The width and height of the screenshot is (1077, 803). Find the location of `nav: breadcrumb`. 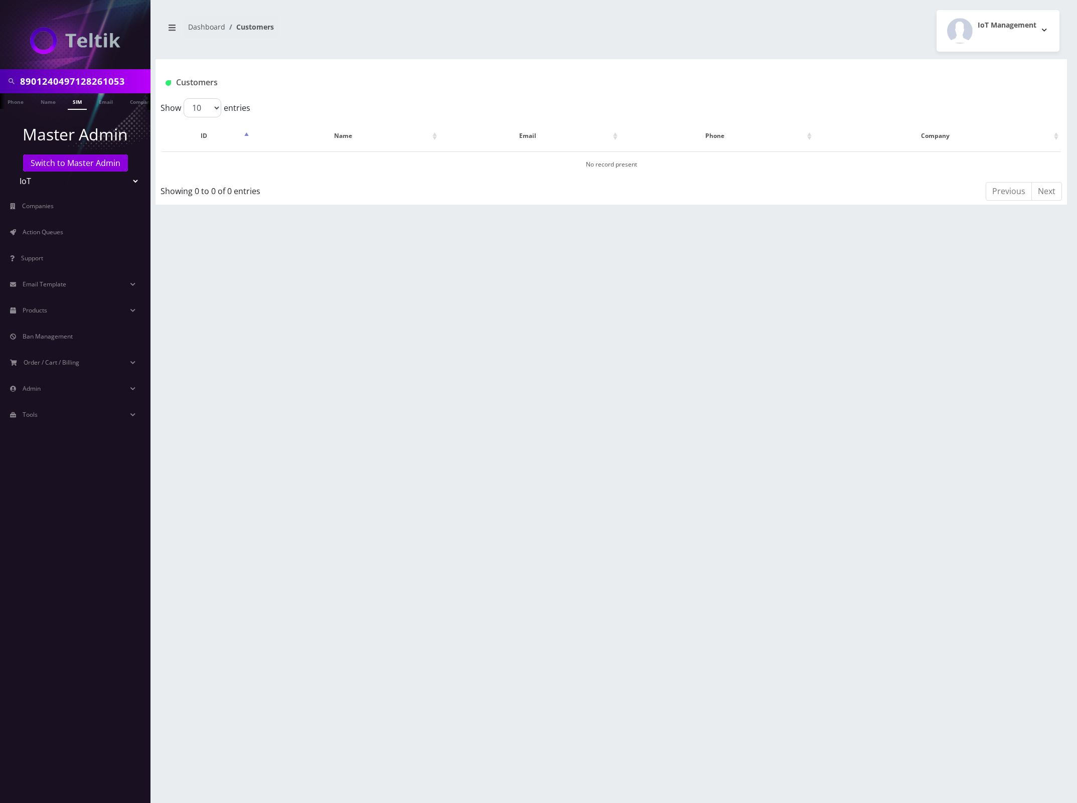

nav: breadcrumb is located at coordinates (383, 31).